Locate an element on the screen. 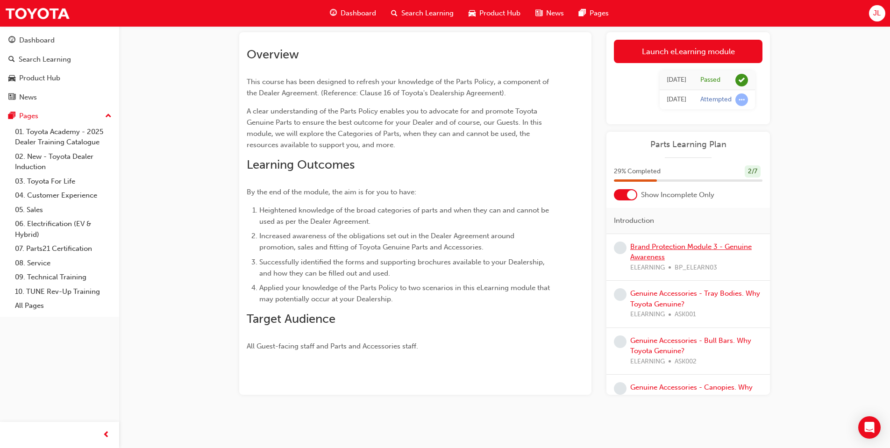  span: Applied your knowledge of the Parts Policy to two scenarios in this eLearning module that may pot... is located at coordinates (406, 294).